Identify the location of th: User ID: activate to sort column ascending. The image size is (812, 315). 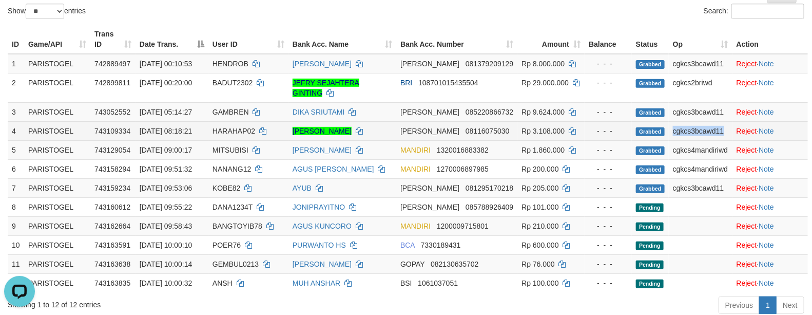
(248, 39).